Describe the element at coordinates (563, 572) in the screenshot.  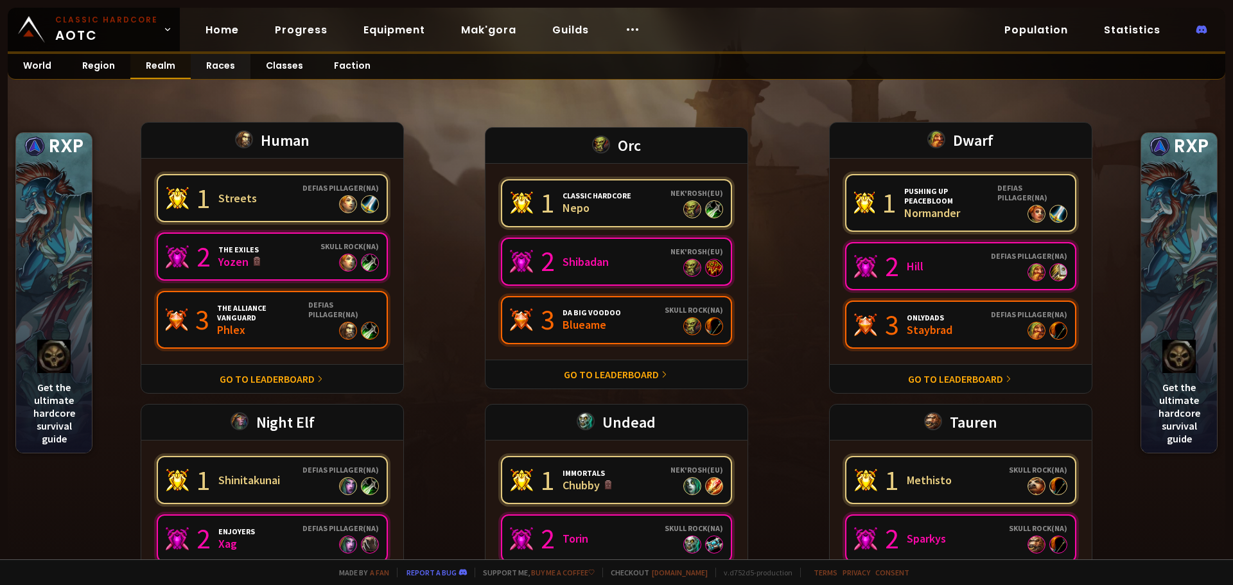
I see `a: Buy me a coffee` at that location.